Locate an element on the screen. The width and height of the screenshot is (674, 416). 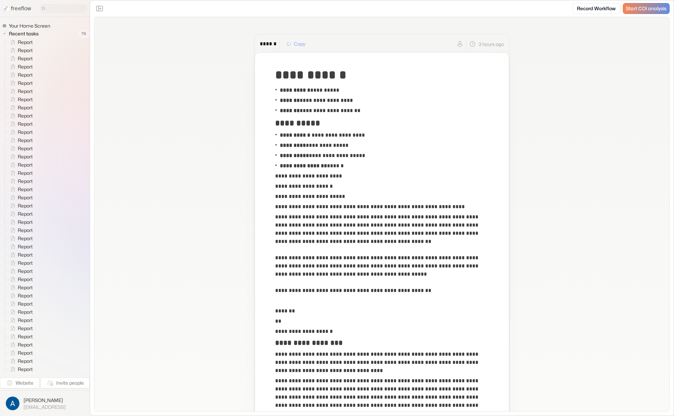
p: 3 hours ago is located at coordinates (491, 44).